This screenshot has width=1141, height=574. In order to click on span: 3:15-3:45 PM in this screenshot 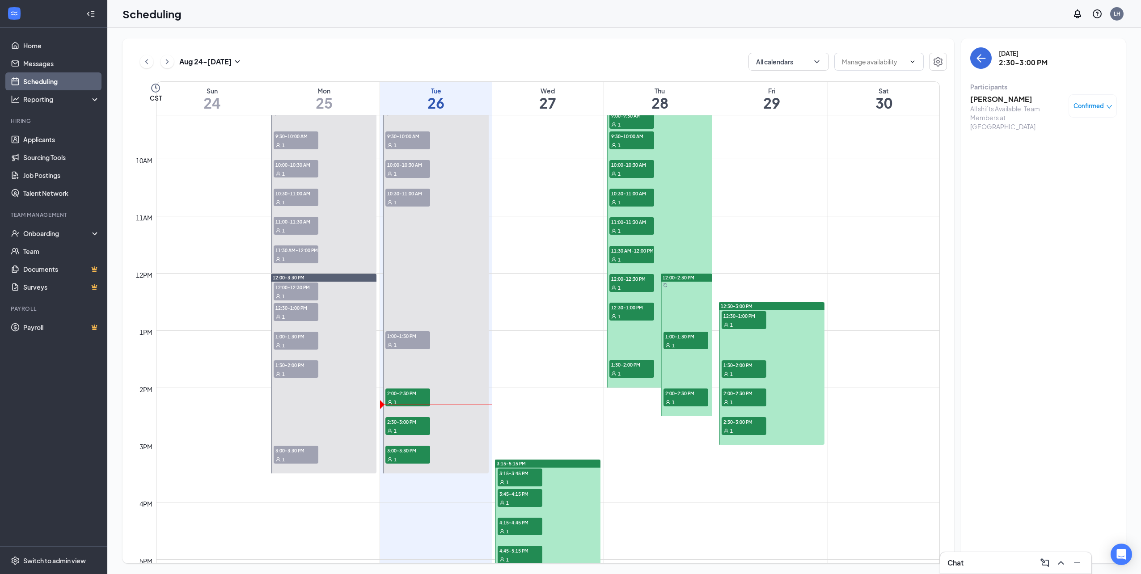, I will do `click(520, 473)`.